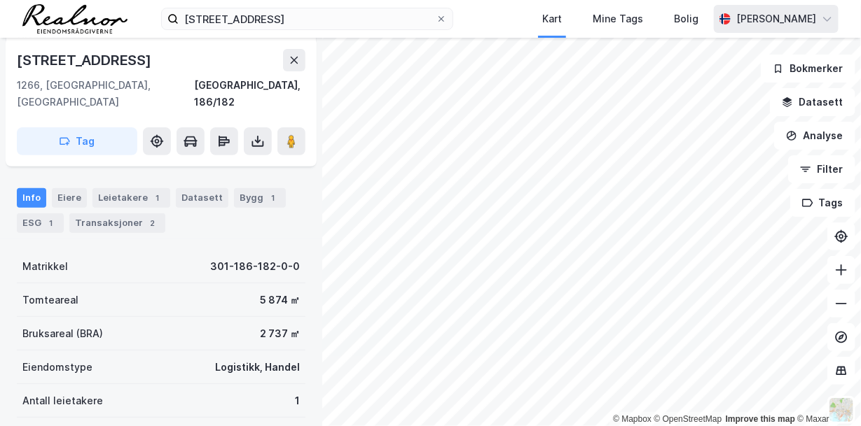  I want to click on div: Mine Tags, so click(618, 19).